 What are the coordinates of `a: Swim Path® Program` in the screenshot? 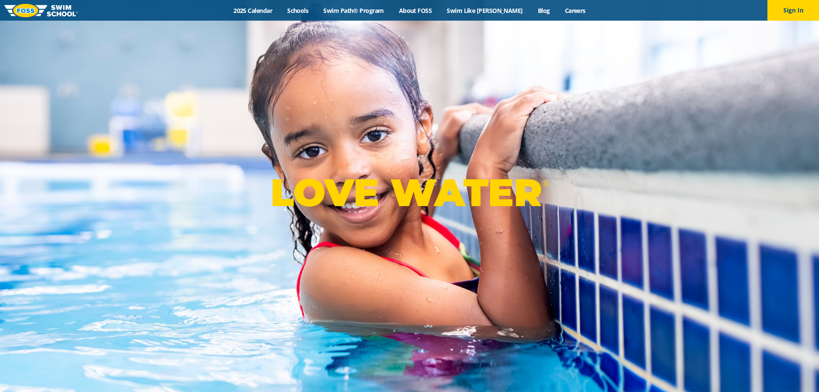 It's located at (353, 10).